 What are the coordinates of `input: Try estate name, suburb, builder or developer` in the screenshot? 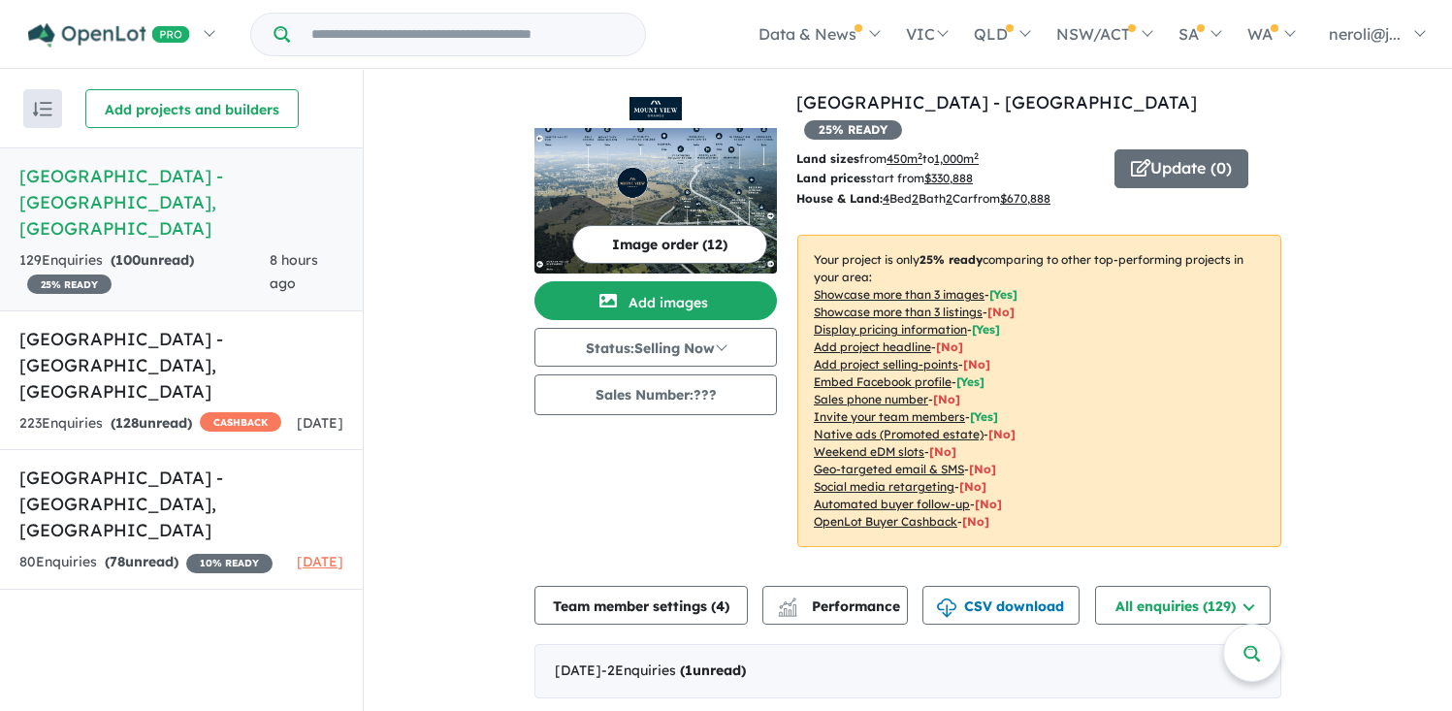 It's located at (468, 34).